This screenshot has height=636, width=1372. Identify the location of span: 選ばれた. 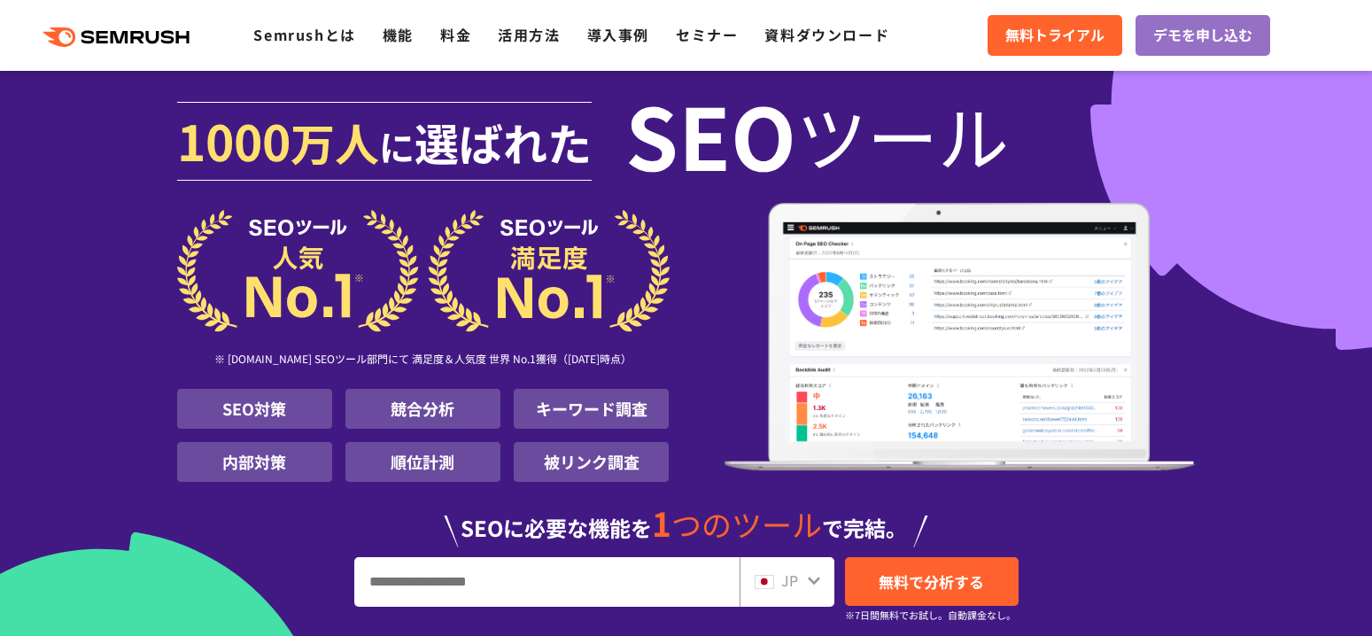
(503, 142).